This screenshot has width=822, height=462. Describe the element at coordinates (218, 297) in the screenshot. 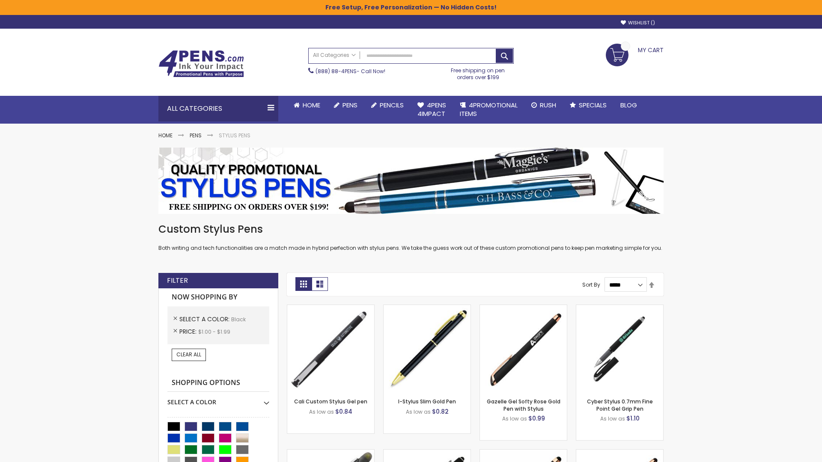

I see `strong: Now Shopping by` at that location.